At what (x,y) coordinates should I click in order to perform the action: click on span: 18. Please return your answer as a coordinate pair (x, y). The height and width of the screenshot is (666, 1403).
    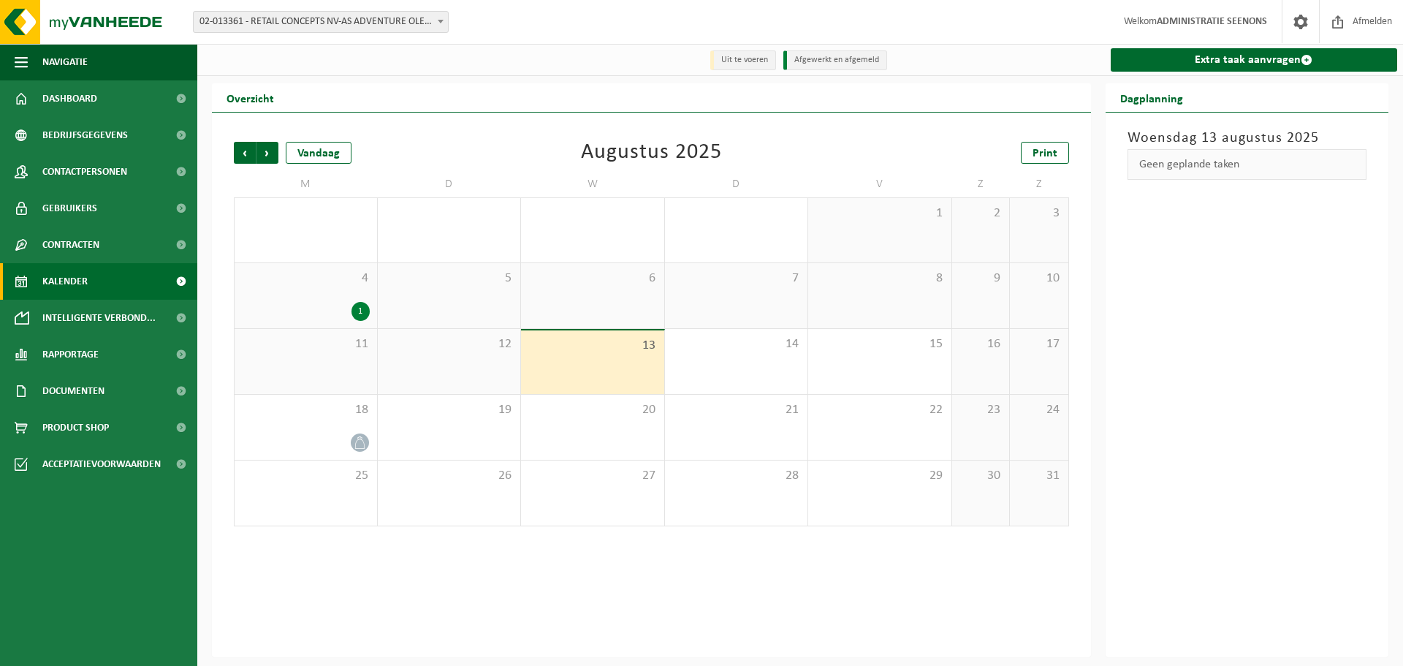
    Looking at the image, I should click on (305, 410).